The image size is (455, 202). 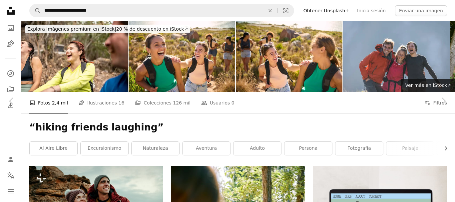 I want to click on a: Ilustraciones 16, so click(x=101, y=103).